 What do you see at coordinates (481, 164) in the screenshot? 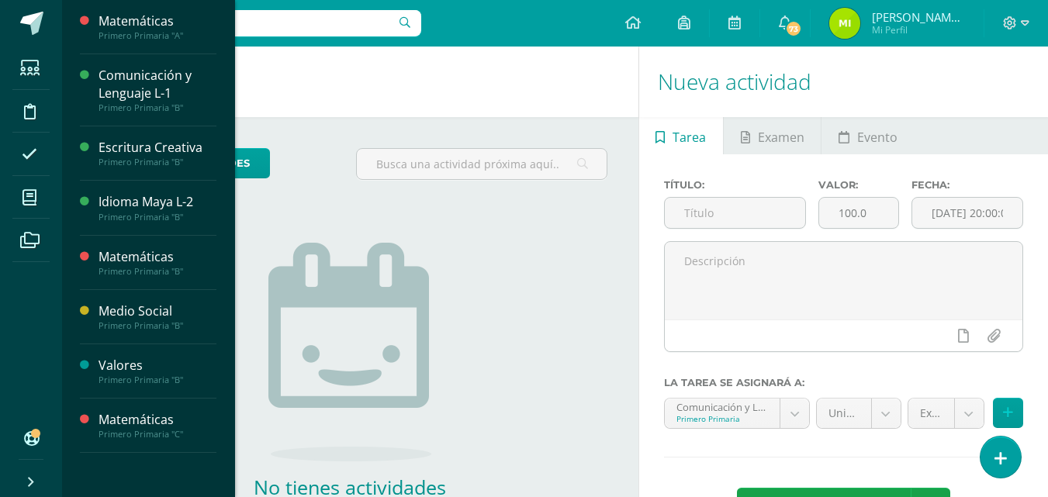
I see `input: Busca una actividad próxima aquí...` at bounding box center [481, 164].